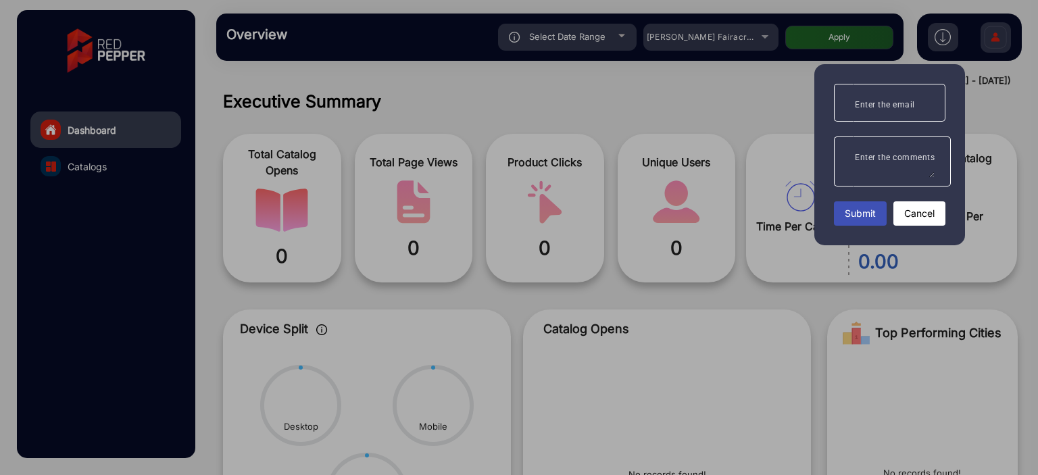  Describe the element at coordinates (860, 213) in the screenshot. I see `span: Submit` at that location.